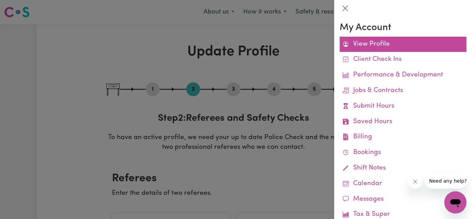 The width and height of the screenshot is (472, 219). Describe the element at coordinates (403, 44) in the screenshot. I see `a: View Profile` at that location.